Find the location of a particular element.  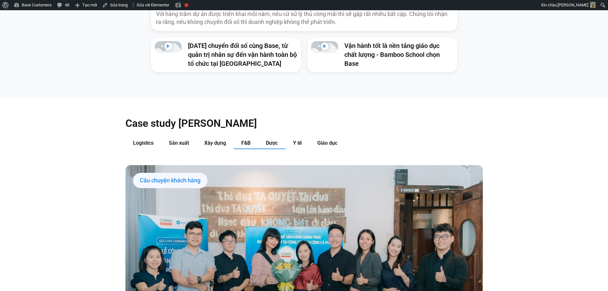

span: Sản xuất is located at coordinates (179, 143).